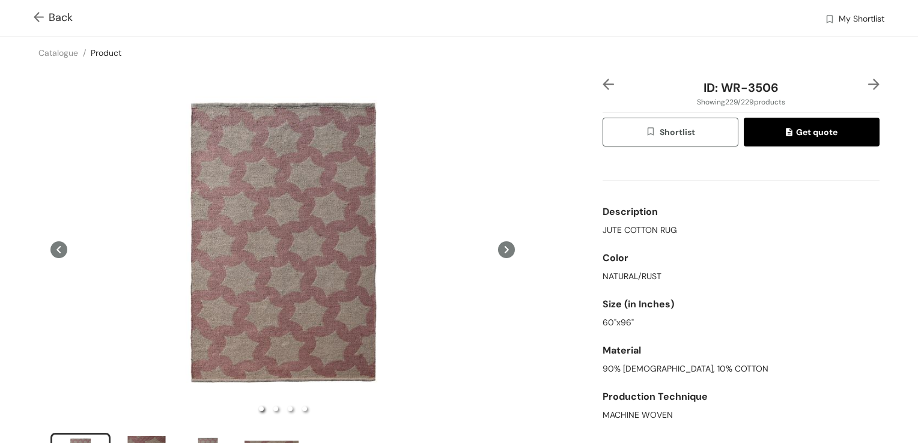 The image size is (918, 443). I want to click on a: Product, so click(106, 53).